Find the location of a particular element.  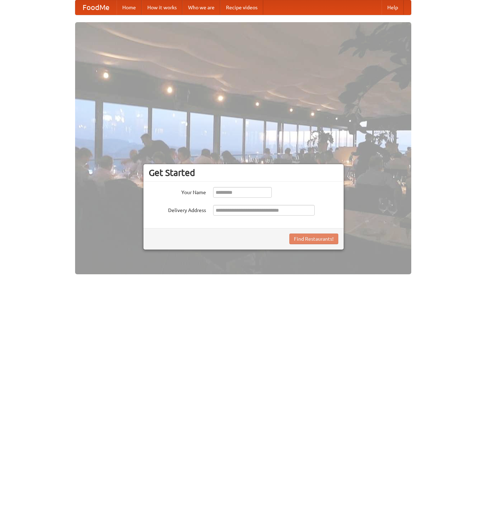

a: Help is located at coordinates (392, 8).